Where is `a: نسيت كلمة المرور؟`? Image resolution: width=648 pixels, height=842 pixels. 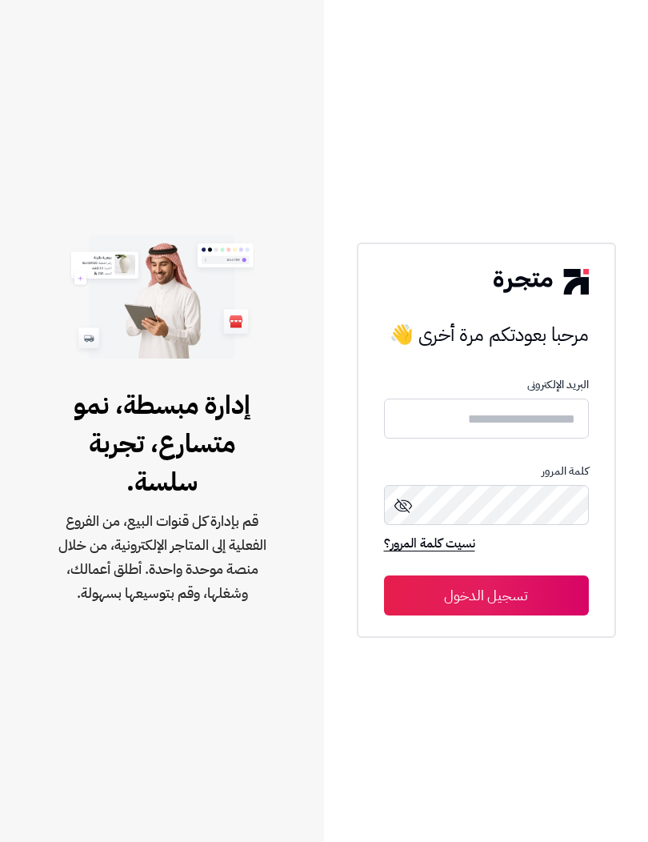 a: نسيت كلمة المرور؟ is located at coordinates (430, 545).